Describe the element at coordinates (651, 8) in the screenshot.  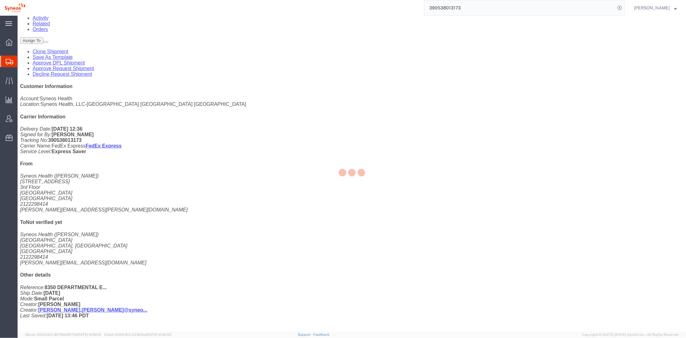
I see `span: Melissa Gallo` at that location.